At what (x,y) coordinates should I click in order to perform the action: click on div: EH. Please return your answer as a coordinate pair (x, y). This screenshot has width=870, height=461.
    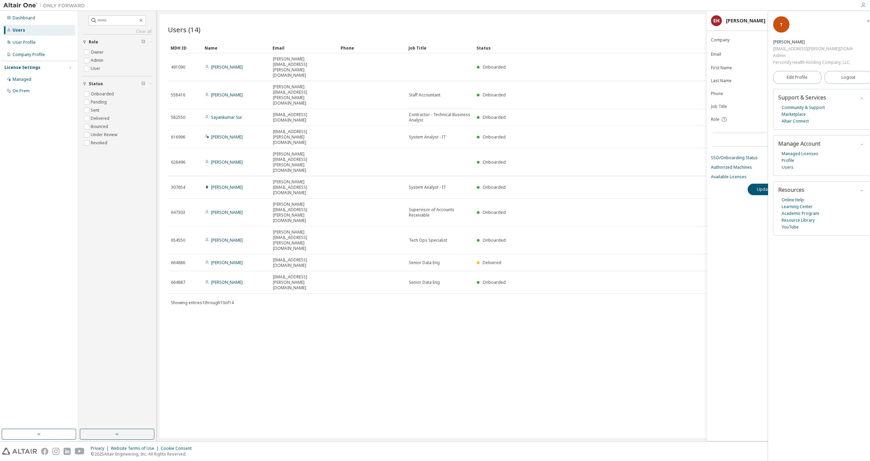
    Looking at the image, I should click on (716, 21).